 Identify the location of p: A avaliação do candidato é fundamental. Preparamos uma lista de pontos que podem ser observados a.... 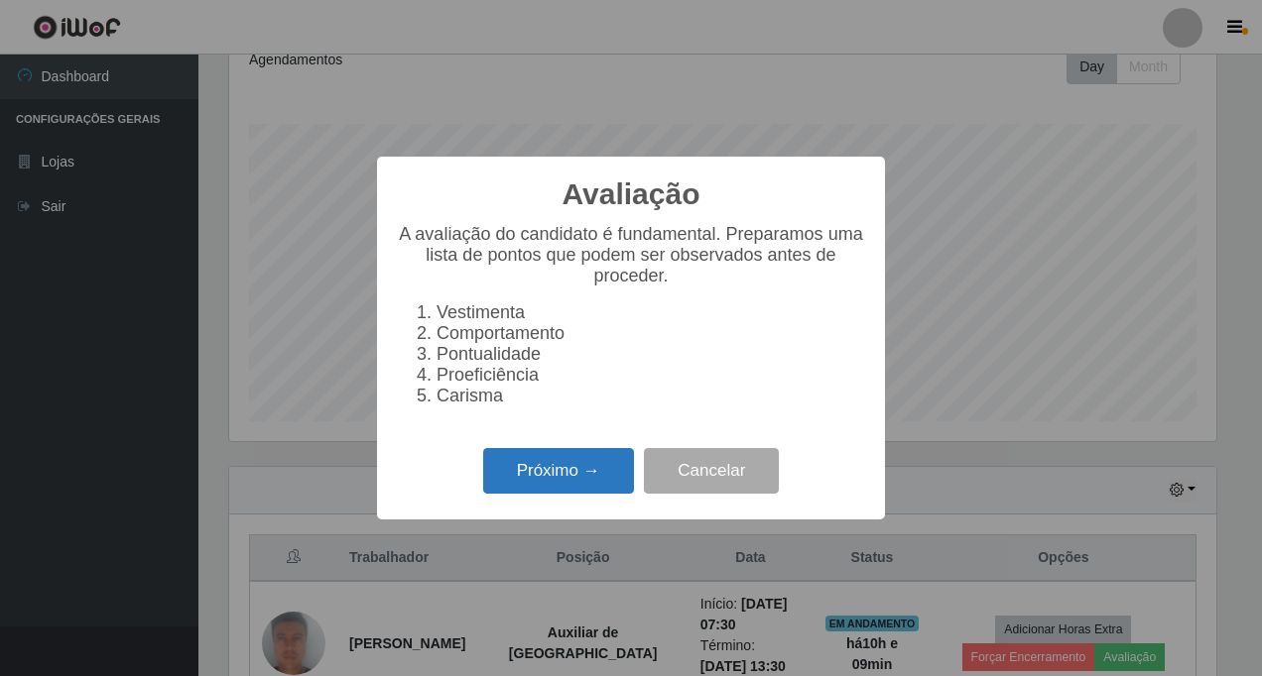
(631, 255).